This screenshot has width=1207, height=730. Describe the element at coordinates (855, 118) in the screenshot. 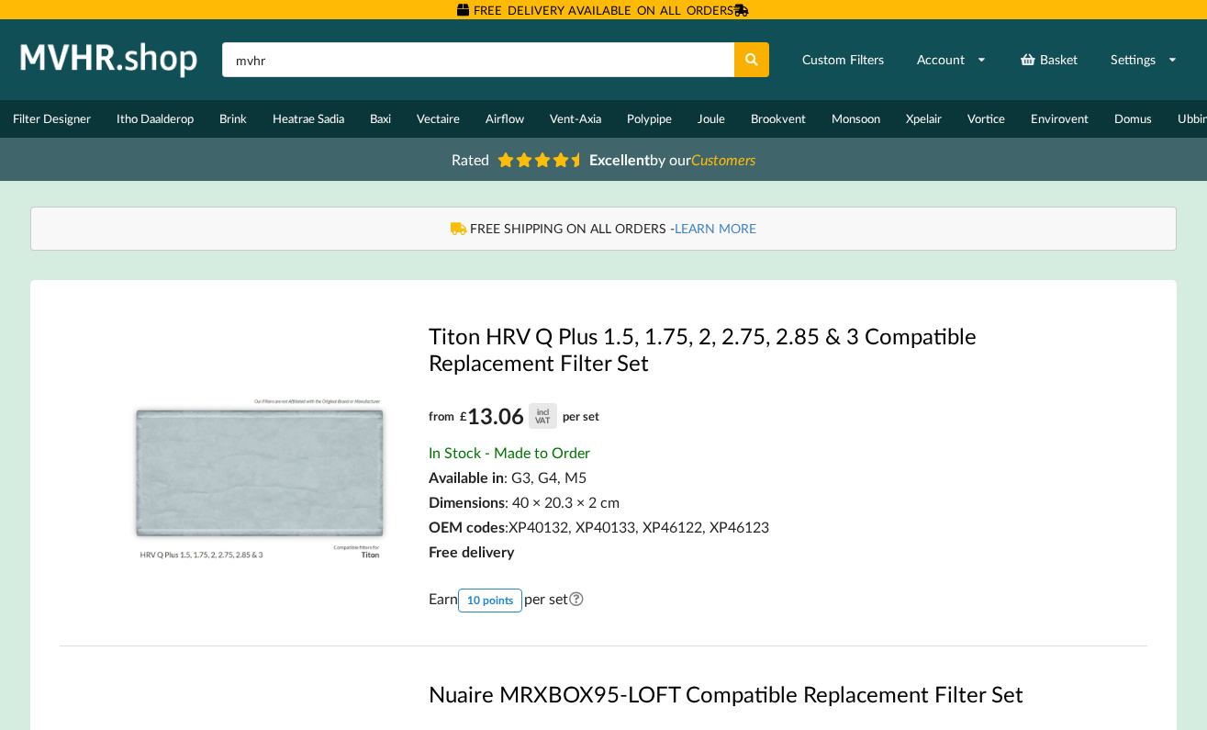

I see `a: Monsoon` at that location.